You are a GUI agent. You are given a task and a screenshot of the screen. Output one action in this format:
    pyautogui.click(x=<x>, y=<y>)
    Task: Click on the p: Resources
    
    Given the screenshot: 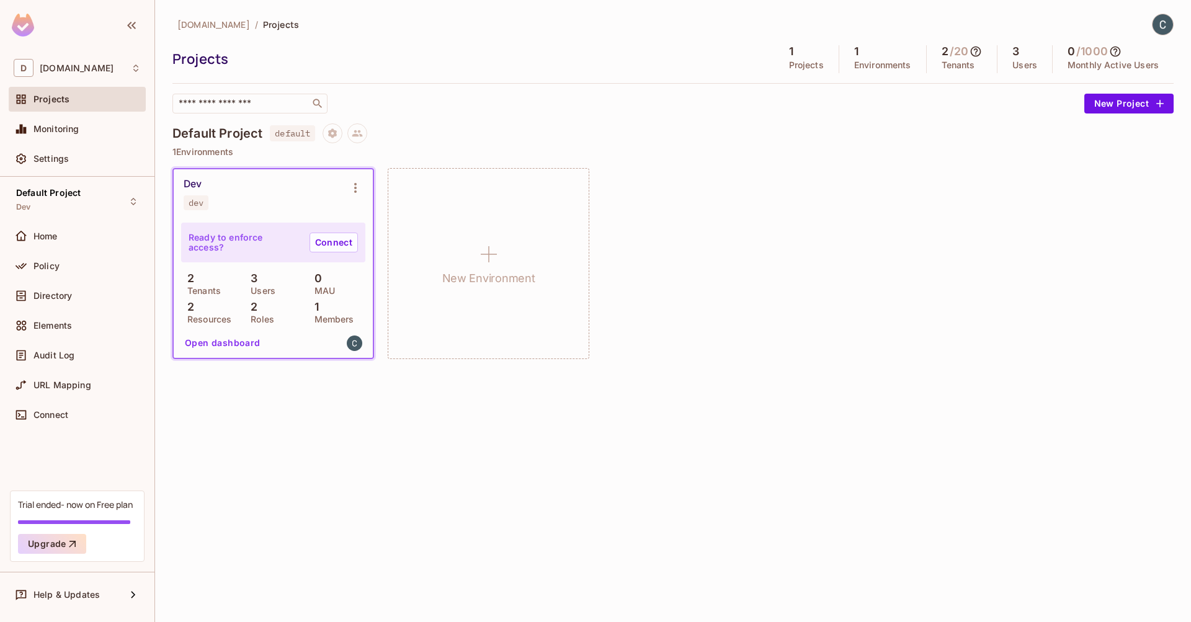 What is the action you would take?
    pyautogui.click(x=206, y=320)
    